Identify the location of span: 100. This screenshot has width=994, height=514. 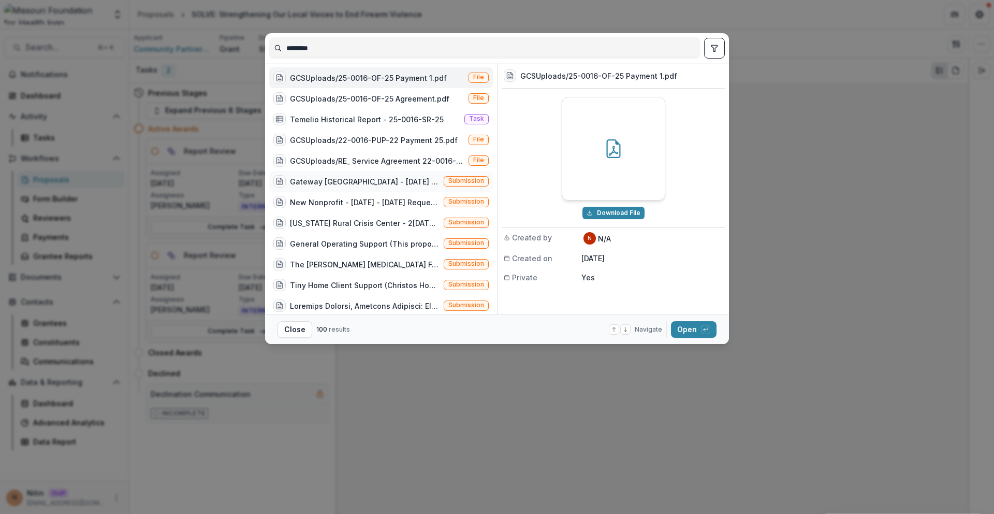
(322, 329).